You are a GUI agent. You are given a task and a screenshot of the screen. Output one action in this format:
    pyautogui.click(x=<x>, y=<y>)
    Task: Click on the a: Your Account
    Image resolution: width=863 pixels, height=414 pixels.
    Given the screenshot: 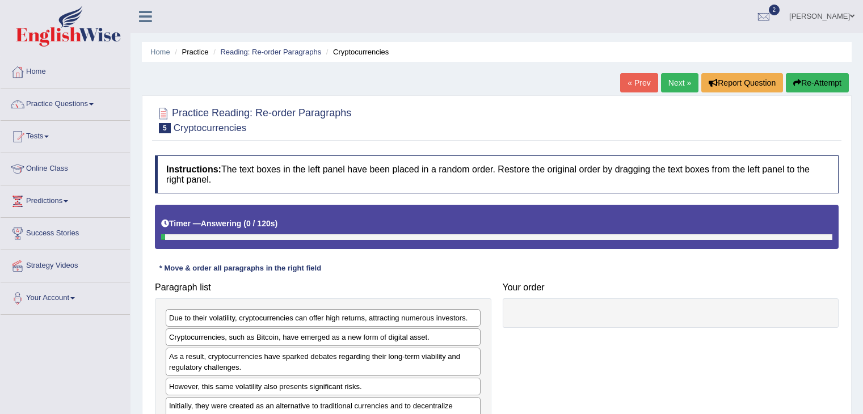 What is the action you would take?
    pyautogui.click(x=65, y=297)
    